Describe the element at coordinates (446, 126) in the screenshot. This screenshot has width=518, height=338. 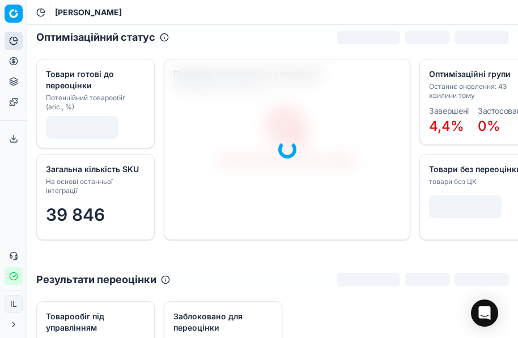
I see `span: 4,4%` at that location.